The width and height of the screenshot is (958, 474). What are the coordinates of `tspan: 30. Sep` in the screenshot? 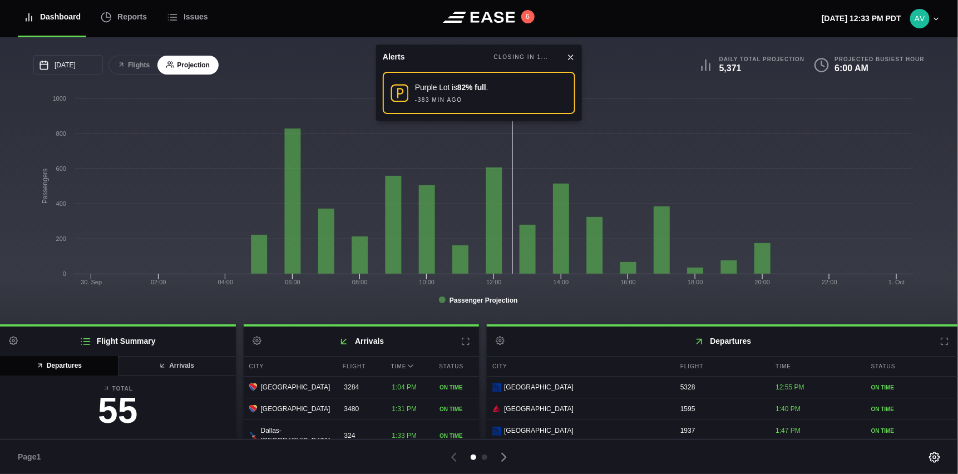 It's located at (91, 282).